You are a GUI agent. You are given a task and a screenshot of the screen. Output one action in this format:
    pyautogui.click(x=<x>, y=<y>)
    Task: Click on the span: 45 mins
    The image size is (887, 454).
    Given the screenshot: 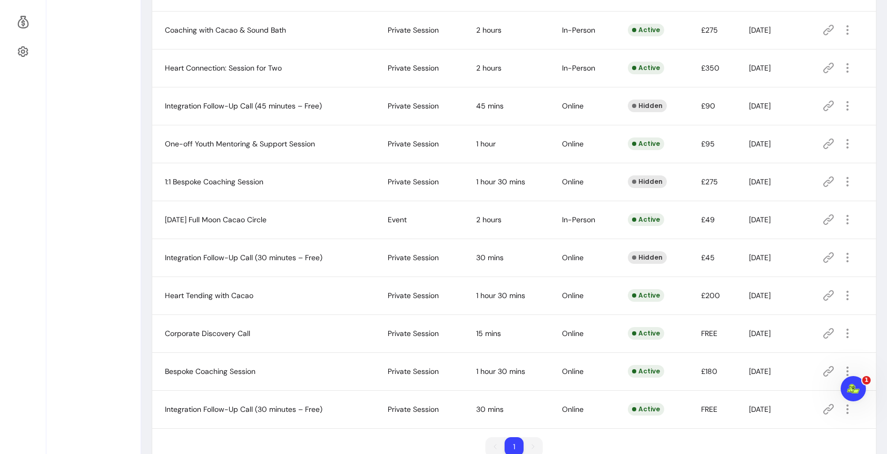 What is the action you would take?
    pyautogui.click(x=490, y=106)
    